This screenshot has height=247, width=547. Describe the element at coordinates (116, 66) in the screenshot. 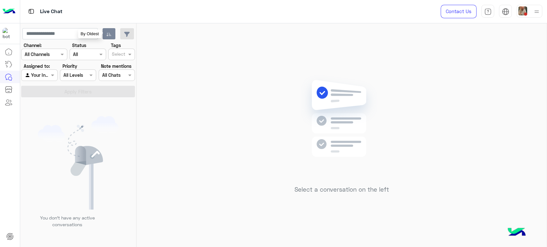

I see `label: Note mentions` at that location.